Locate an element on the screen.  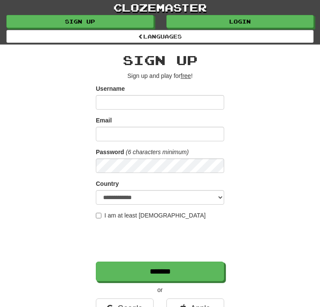
p: or is located at coordinates (160, 289).